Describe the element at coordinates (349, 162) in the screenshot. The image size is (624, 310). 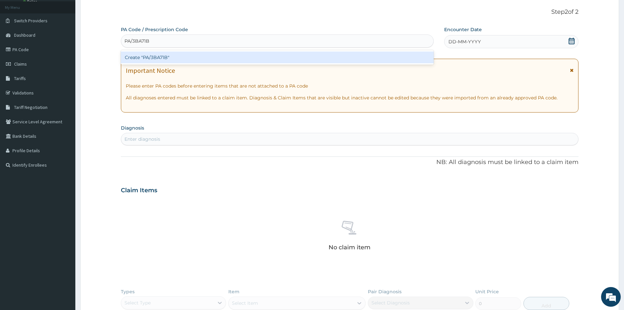
I see `p: NB: All diagnosis must be linked to a claim item` at that location.